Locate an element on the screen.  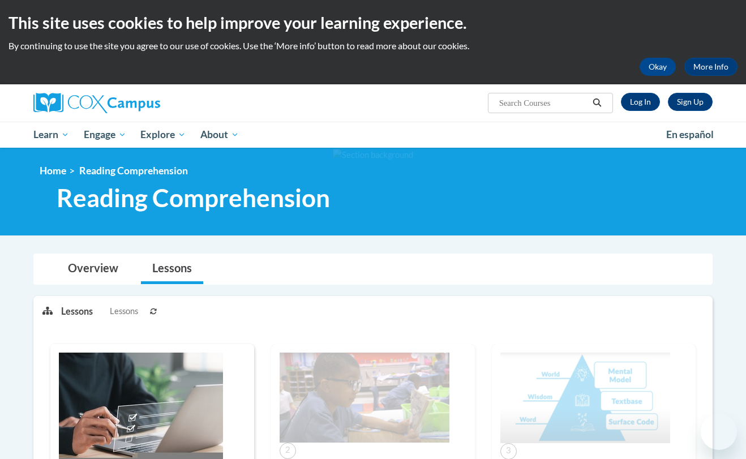
a: En español is located at coordinates (690, 135).